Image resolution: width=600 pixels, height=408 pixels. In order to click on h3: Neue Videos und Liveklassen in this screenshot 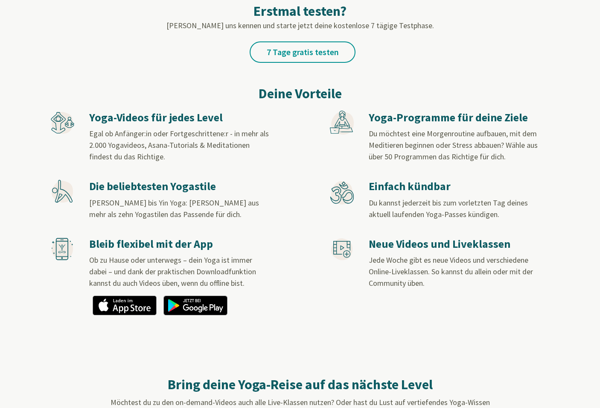, I will do `click(459, 244)`.